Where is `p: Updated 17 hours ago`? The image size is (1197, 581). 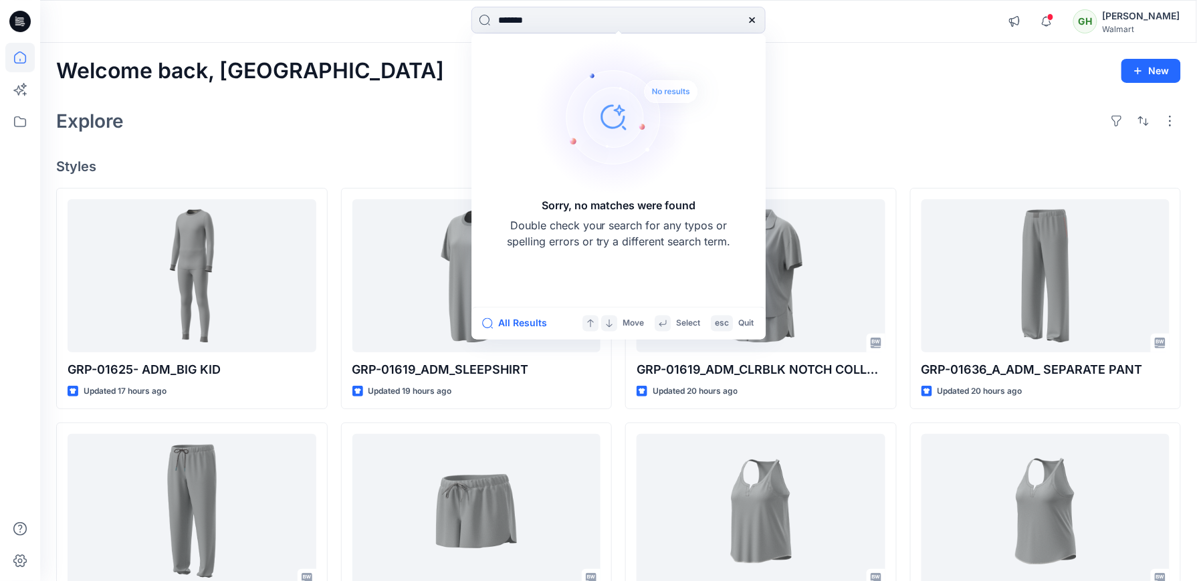
p: Updated 17 hours ago is located at coordinates (125, 391).